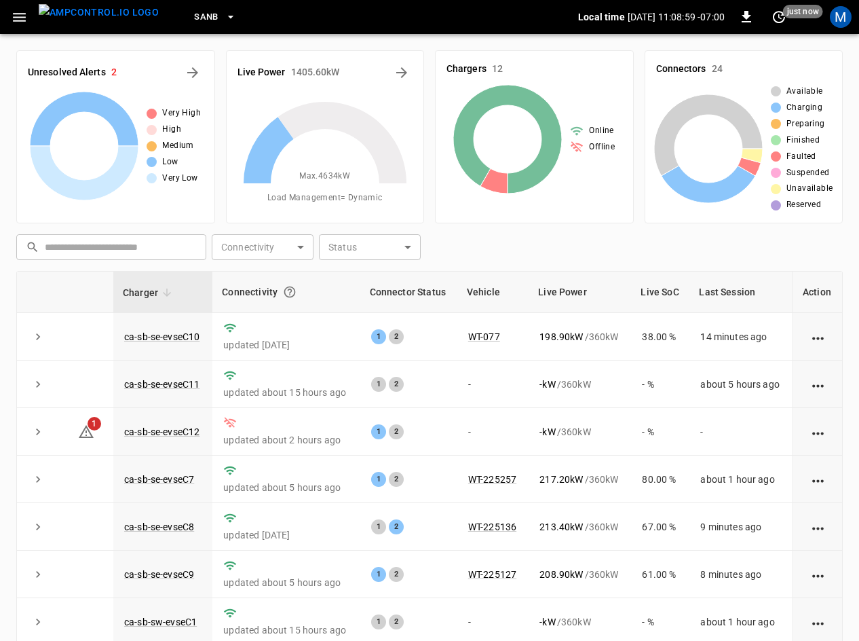 This screenshot has width=859, height=641. What do you see at coordinates (180, 179) in the screenshot?
I see `span: Very Low` at bounding box center [180, 179].